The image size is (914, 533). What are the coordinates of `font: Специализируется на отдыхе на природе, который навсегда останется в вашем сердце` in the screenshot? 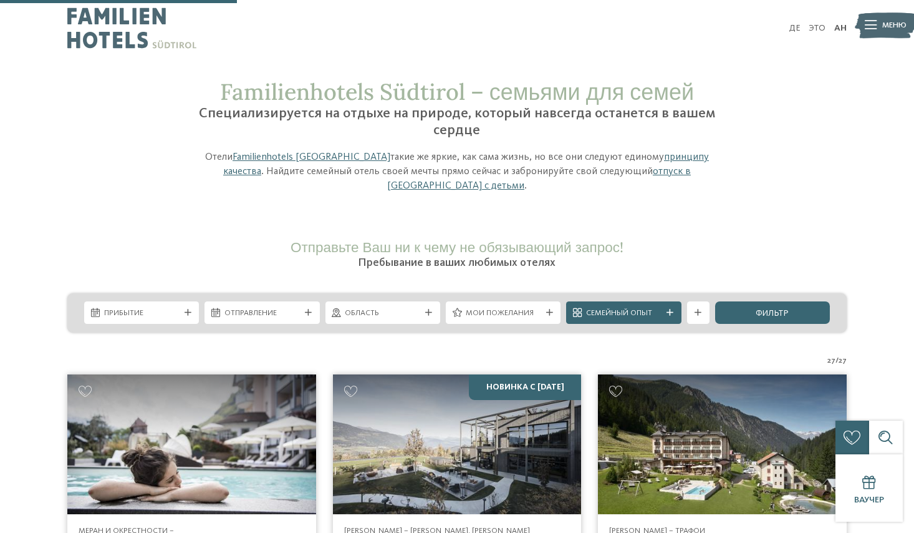 It's located at (457, 122).